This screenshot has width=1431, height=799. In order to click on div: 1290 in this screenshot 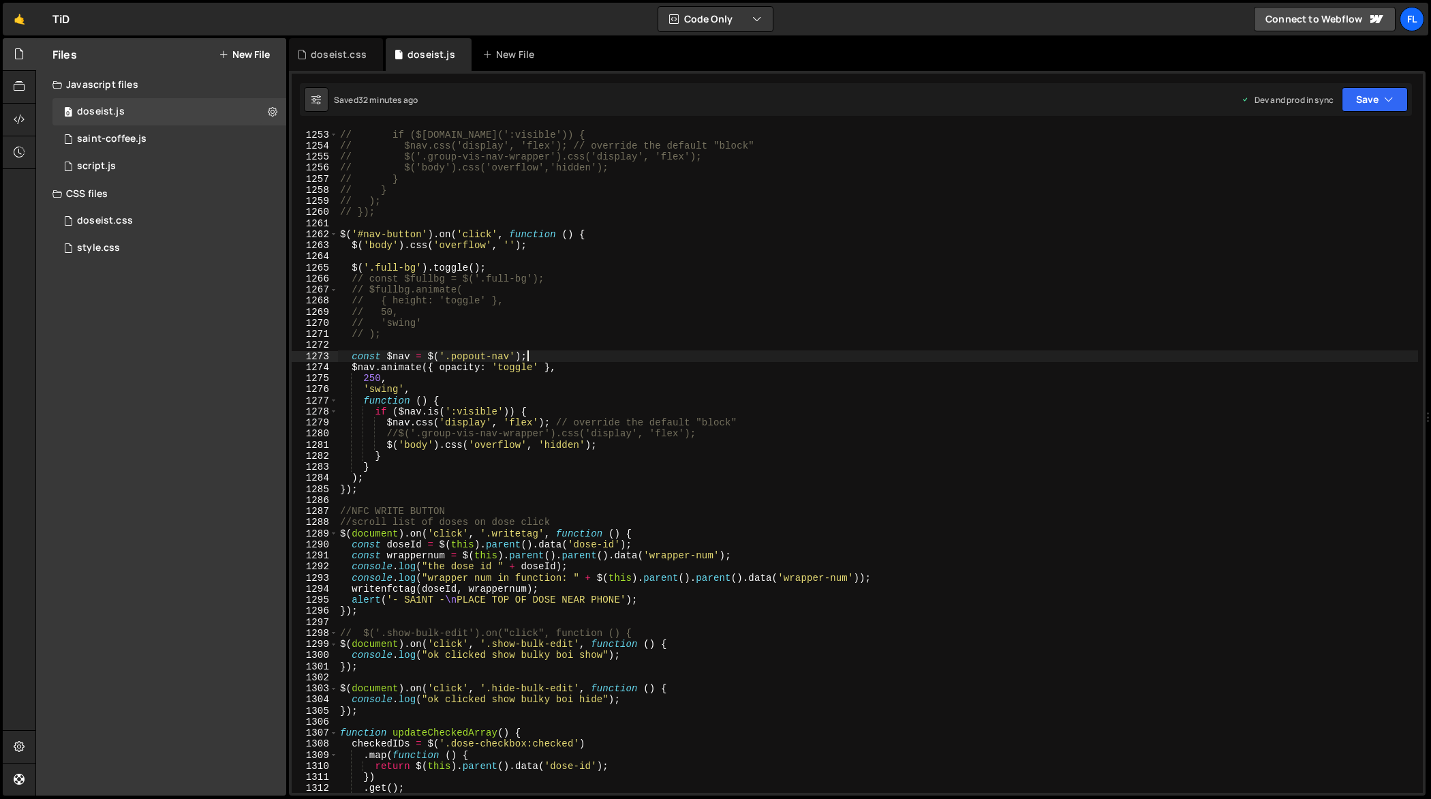, I will do `click(315, 545)`.